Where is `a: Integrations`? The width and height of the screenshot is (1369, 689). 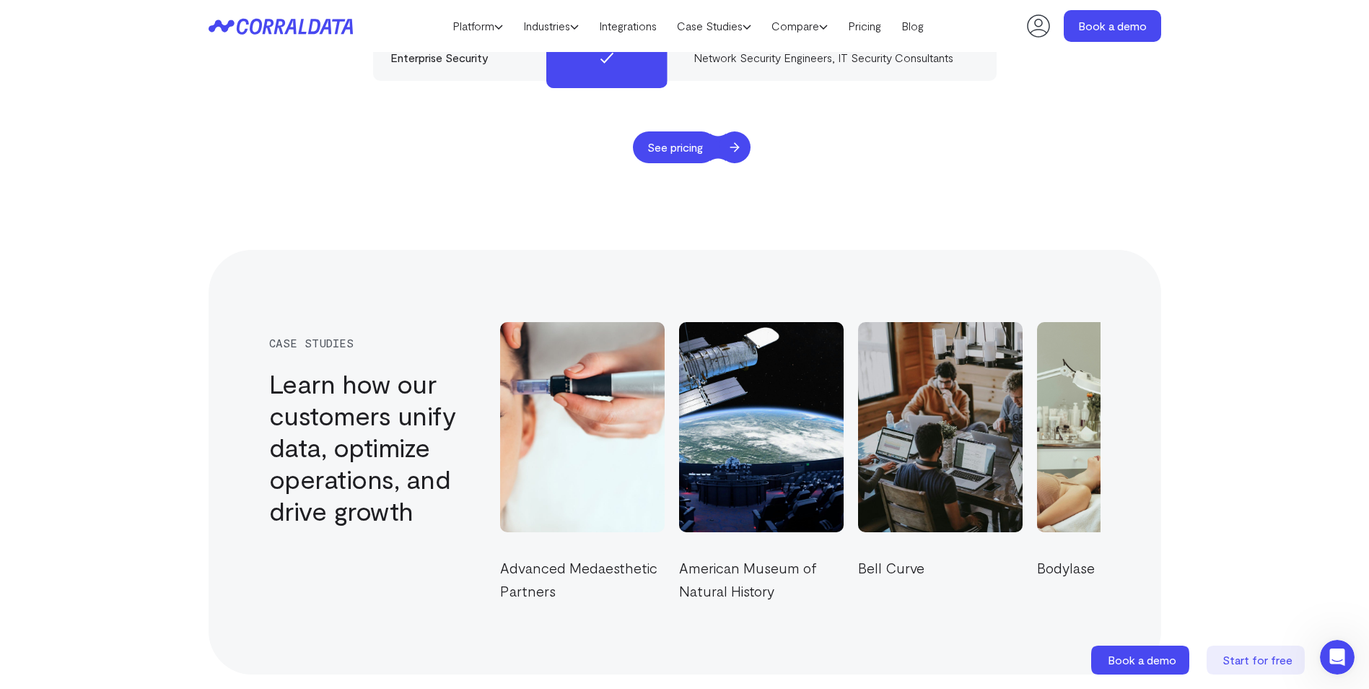 a: Integrations is located at coordinates (628, 26).